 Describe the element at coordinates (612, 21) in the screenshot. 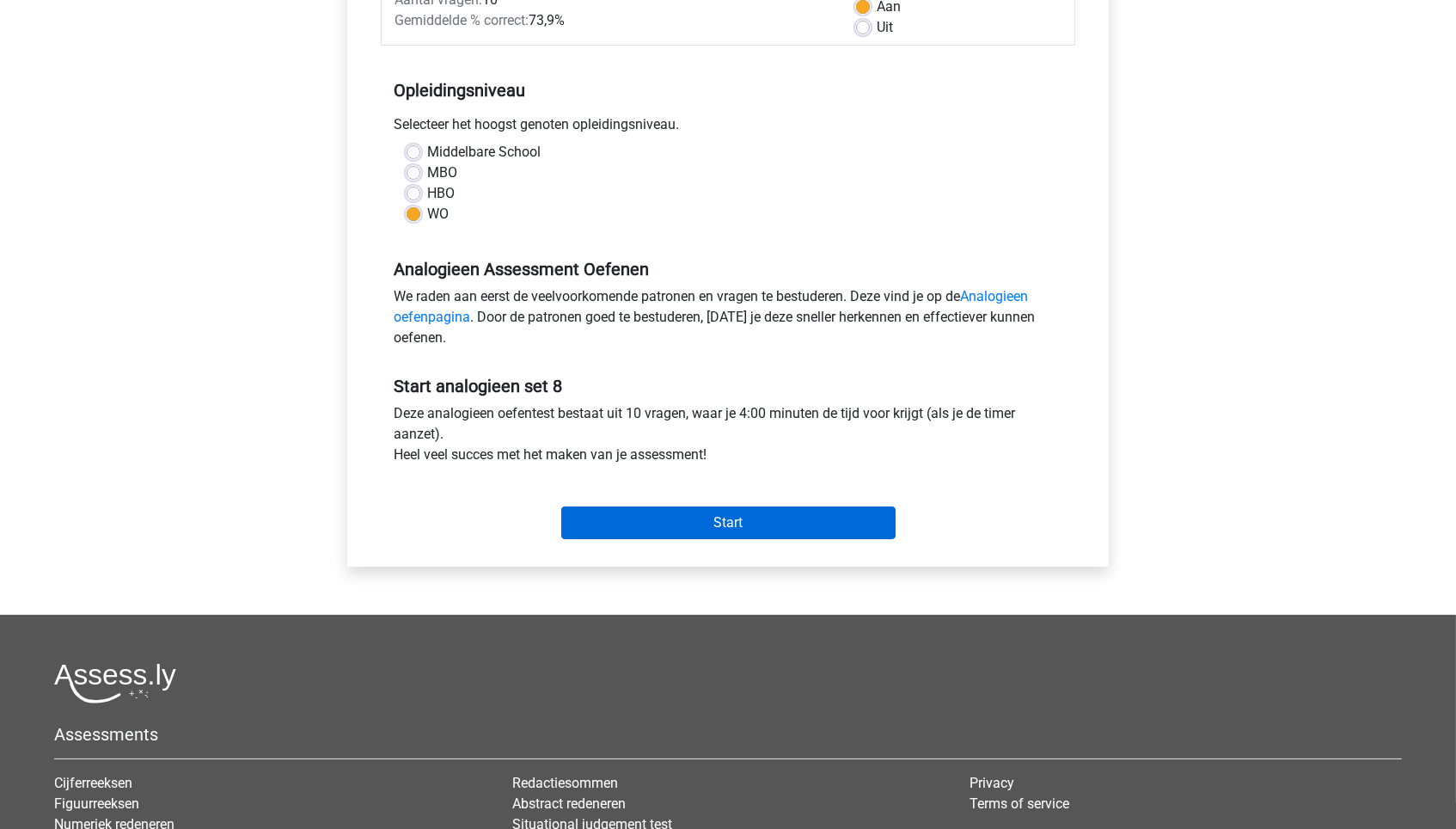

I see `div: 73,9%` at that location.